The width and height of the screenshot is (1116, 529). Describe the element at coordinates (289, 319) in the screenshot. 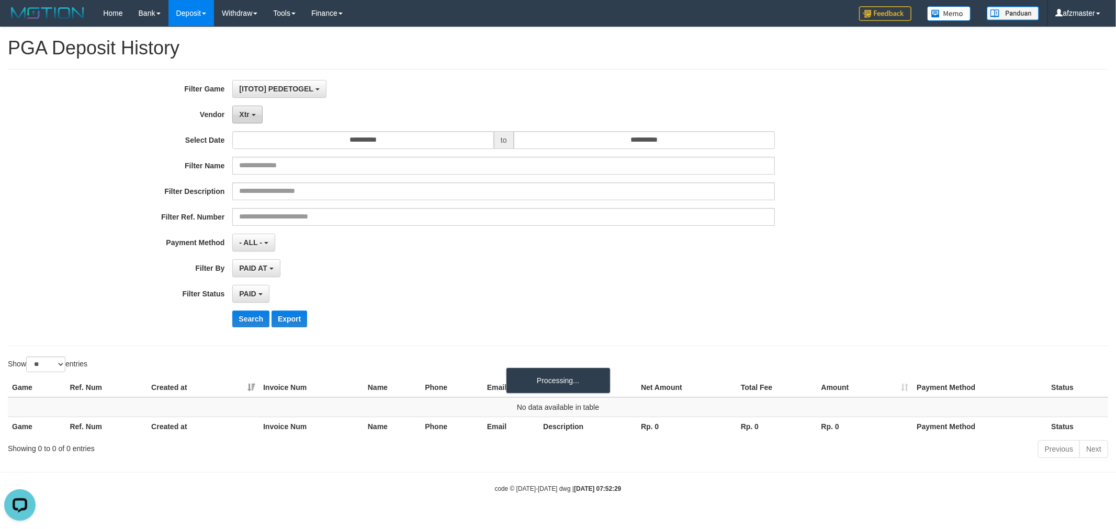

I see `button: Export` at that location.